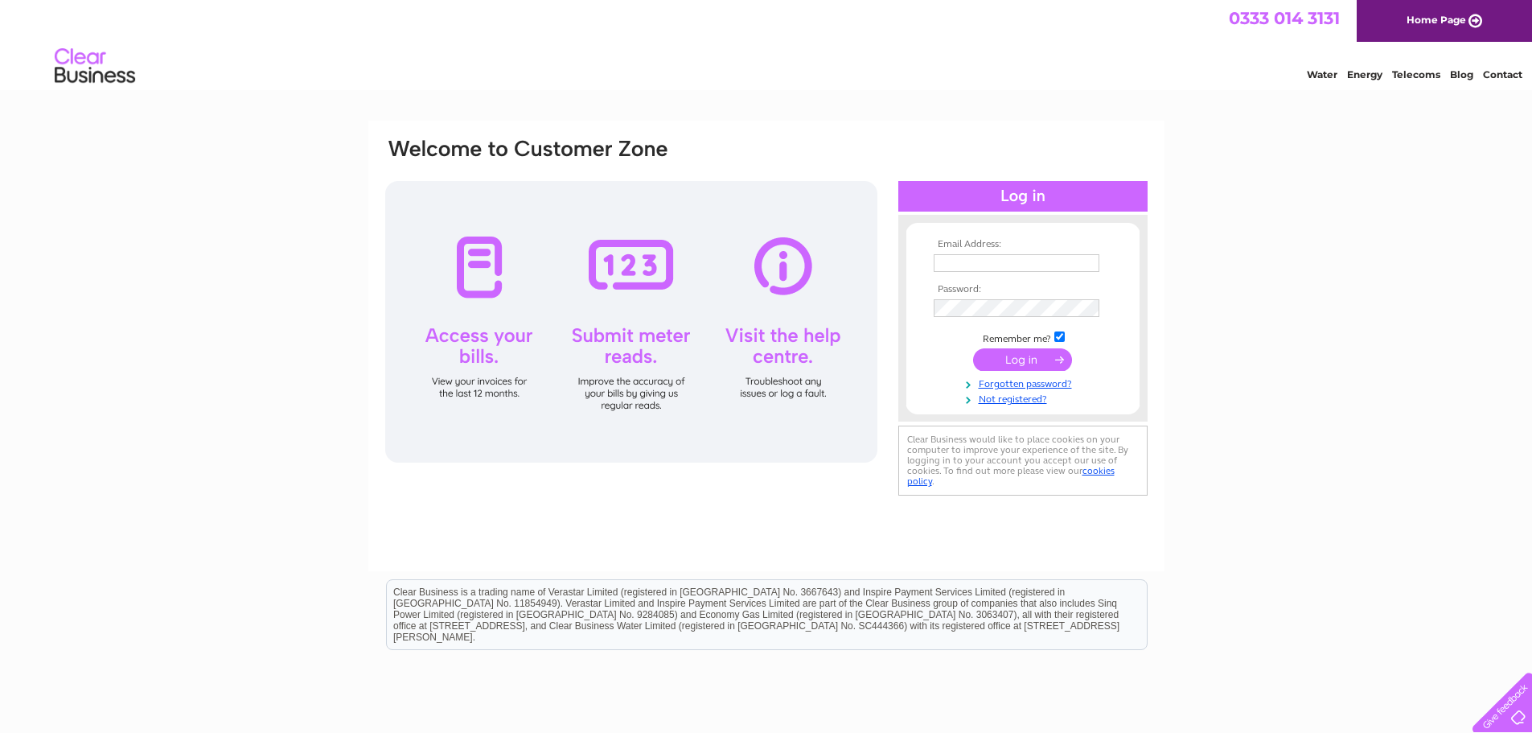 The image size is (1532, 733). Describe the element at coordinates (1023, 460) in the screenshot. I see `div: Clear Business would like to place cookies on your computer to improve your experience of the sit...` at that location.